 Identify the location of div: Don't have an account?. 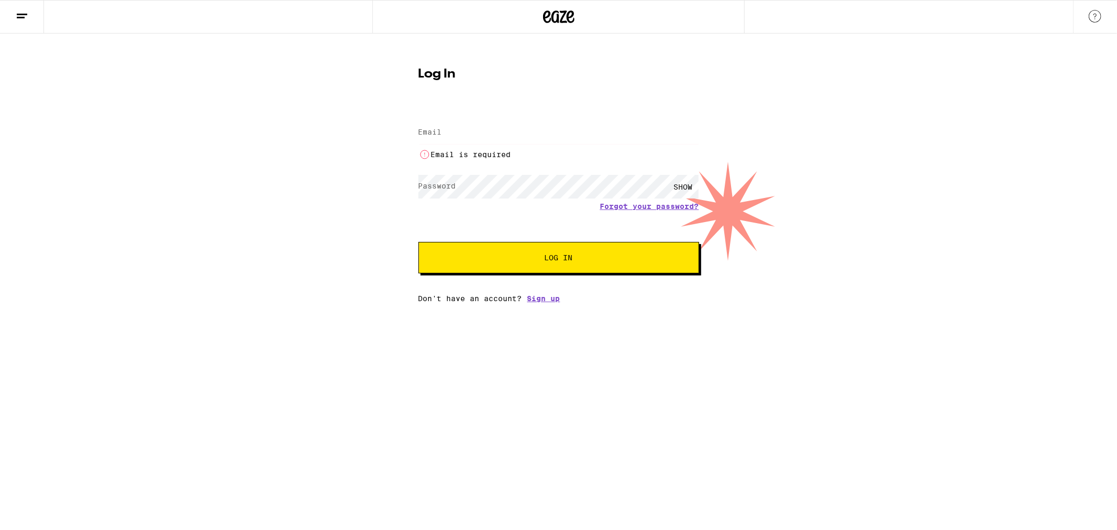
(559, 298).